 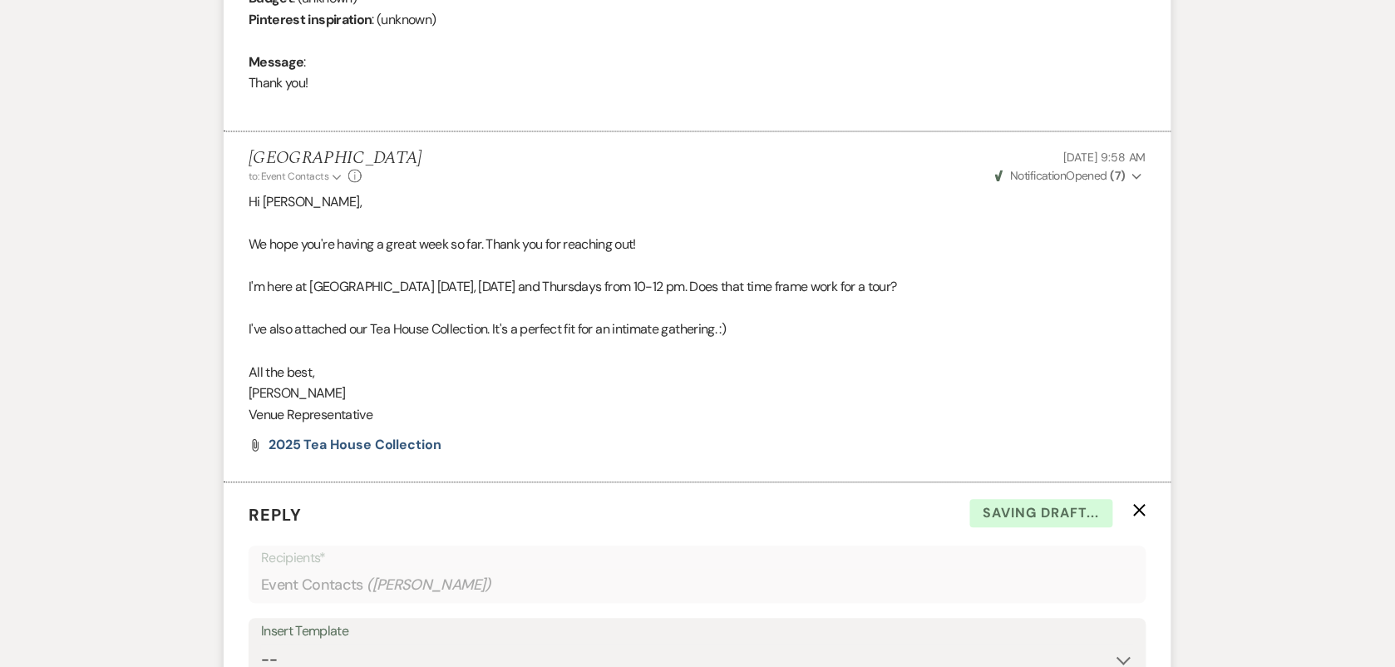 What do you see at coordinates (697, 330) in the screenshot?
I see `p: I've also attached our Tea House Collection. It's a perfect fit for an intimate gathering. :)` at bounding box center [697, 330].